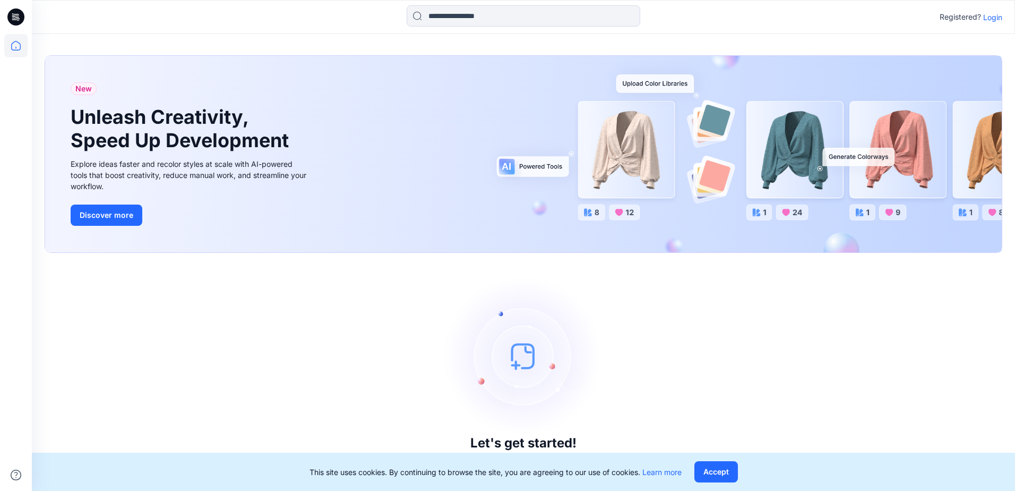  I want to click on div: Explore ideas faster and recolor styles at scale with AI-powered tools that boost creativity, red..., so click(190, 175).